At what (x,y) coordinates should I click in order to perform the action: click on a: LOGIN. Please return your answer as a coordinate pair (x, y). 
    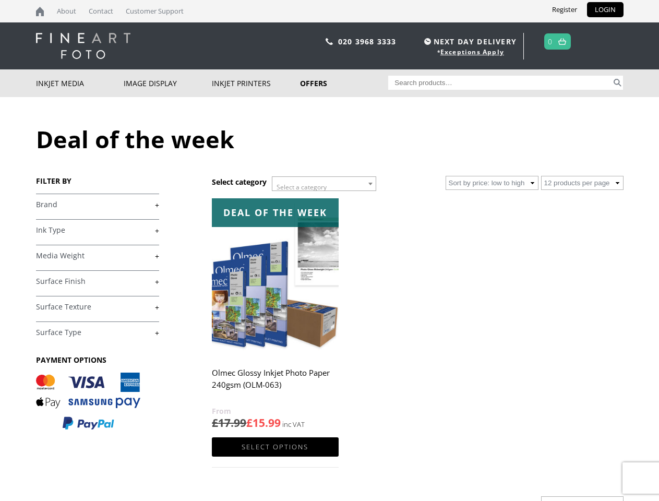
    Looking at the image, I should click on (605, 9).